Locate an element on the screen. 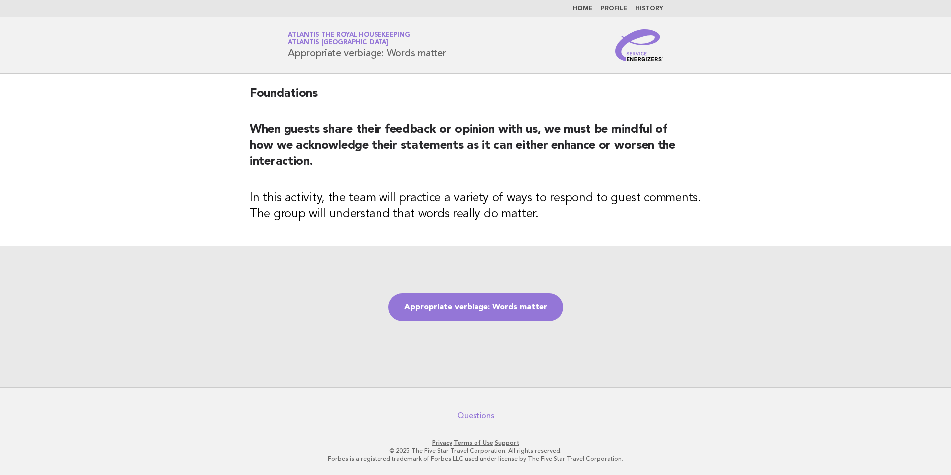  p: Forbes is a registered trademark of Forbes LLC used under license by The Five Star Travel Corpora... is located at coordinates (476, 458).